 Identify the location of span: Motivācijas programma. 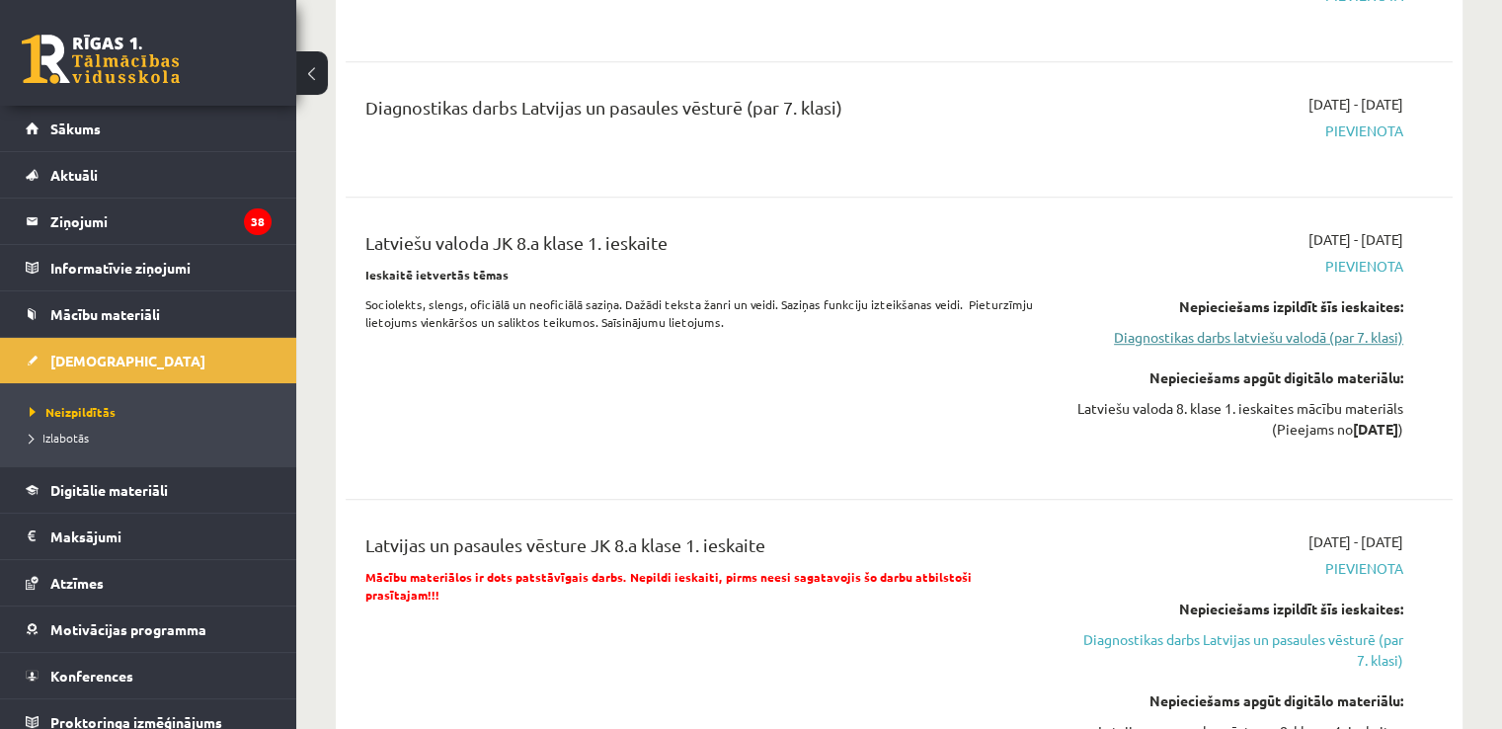
(128, 629).